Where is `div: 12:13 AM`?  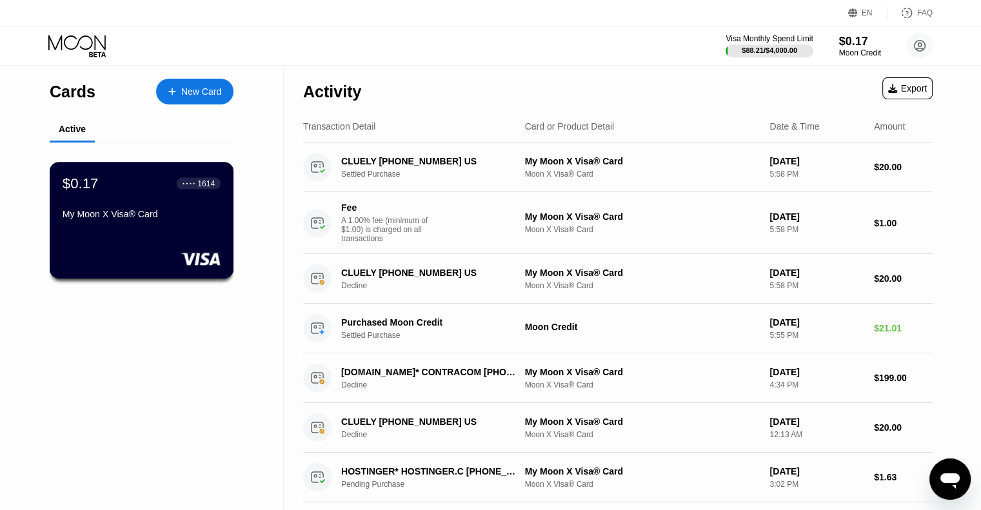
div: 12:13 AM is located at coordinates (817, 435).